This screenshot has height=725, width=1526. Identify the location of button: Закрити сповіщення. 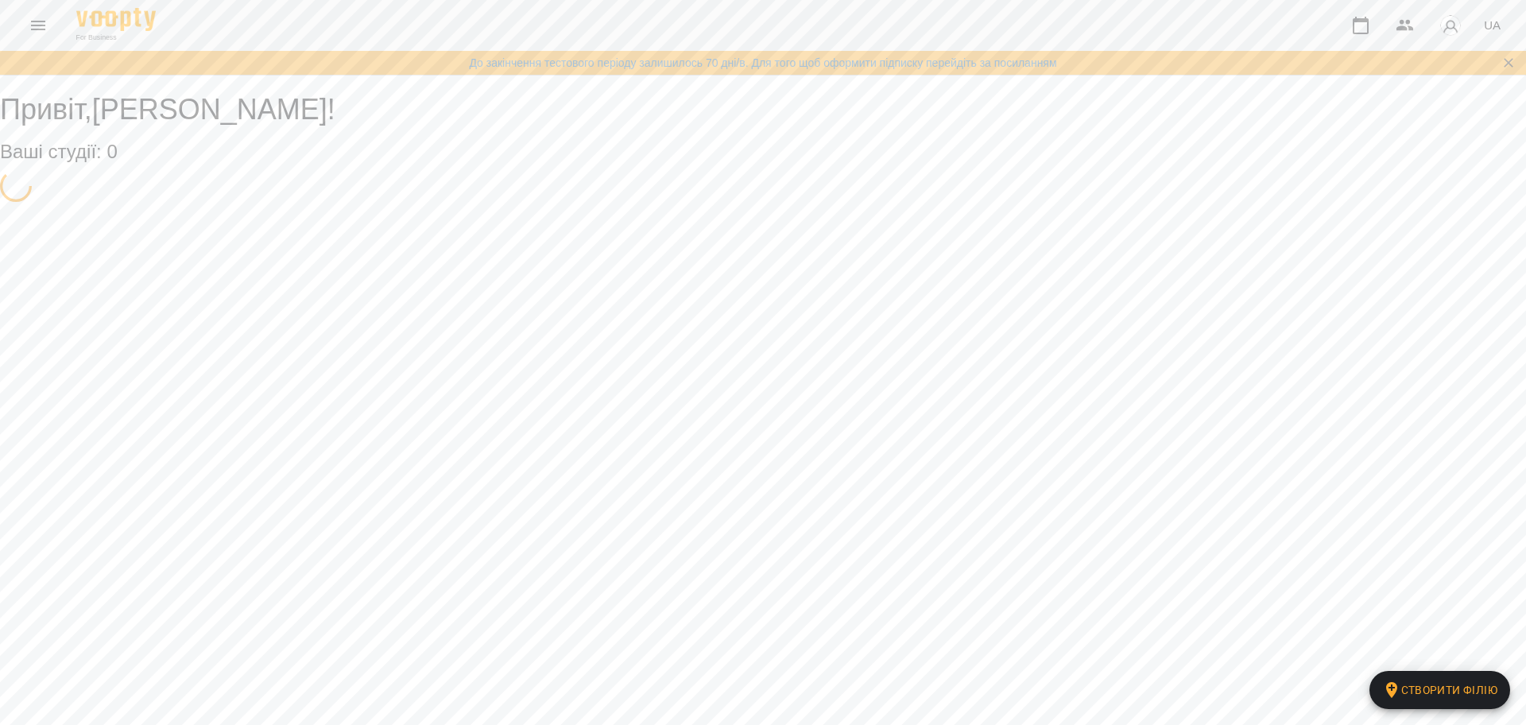
(1508, 63).